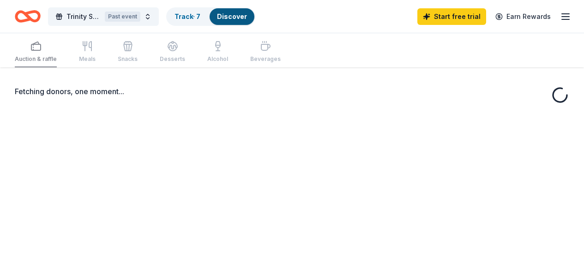  I want to click on button: Trinity Services Homeless Support TeamPast event, so click(103, 17).